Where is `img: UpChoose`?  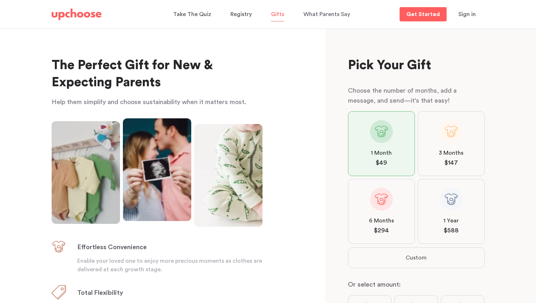 img: UpChoose is located at coordinates (77, 14).